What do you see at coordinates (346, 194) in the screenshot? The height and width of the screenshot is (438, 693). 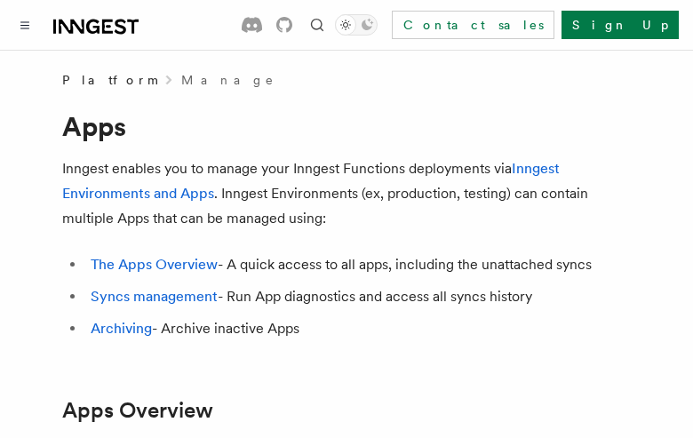 I see `p: Inngest enables you to manage your Inngest Functions deployments via . Inngest Environments (ex, ...` at bounding box center [346, 194].